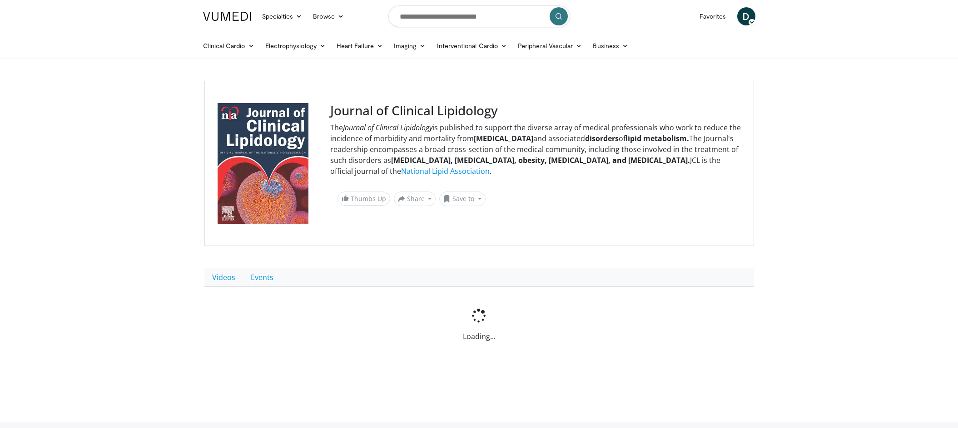 The width and height of the screenshot is (958, 428). Describe the element at coordinates (364, 198) in the screenshot. I see `a: Thumbs Up` at that location.